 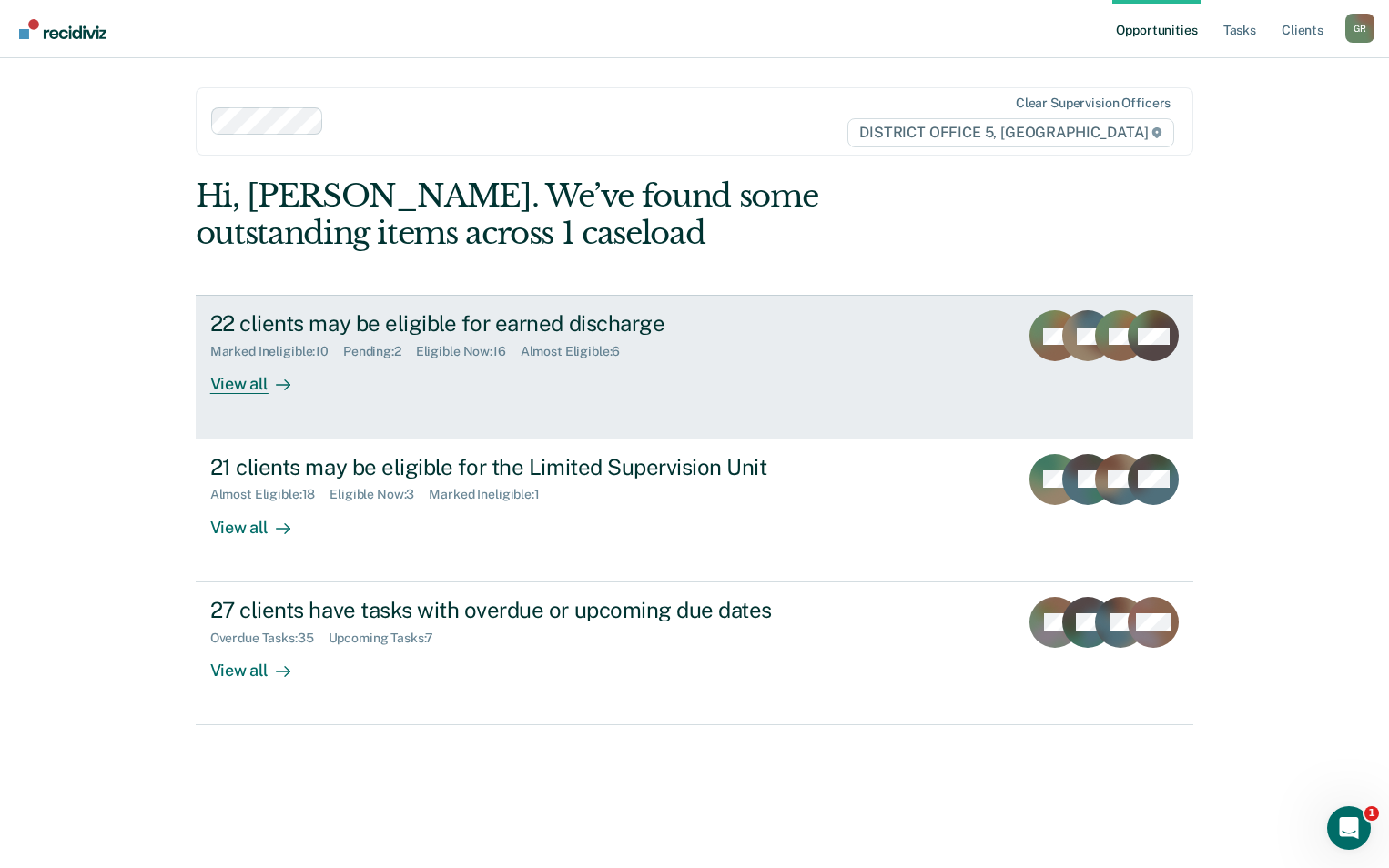 I want to click on div: Marked Ineligible : 1, so click(x=491, y=494).